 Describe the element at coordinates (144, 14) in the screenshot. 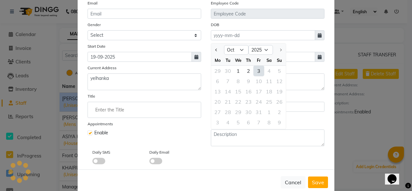

I see `input: Email` at that location.